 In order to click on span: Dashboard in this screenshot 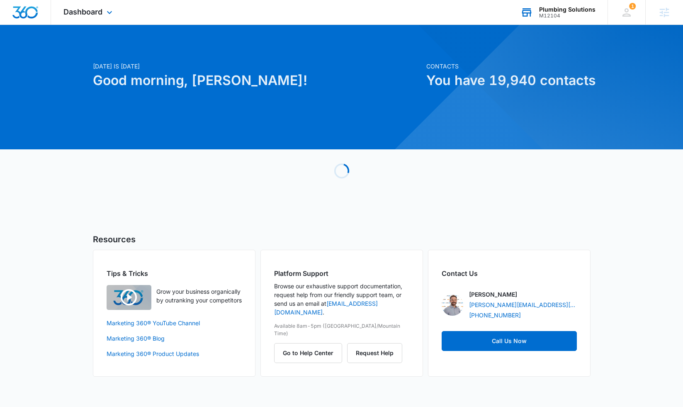, I will do `click(83, 12)`.